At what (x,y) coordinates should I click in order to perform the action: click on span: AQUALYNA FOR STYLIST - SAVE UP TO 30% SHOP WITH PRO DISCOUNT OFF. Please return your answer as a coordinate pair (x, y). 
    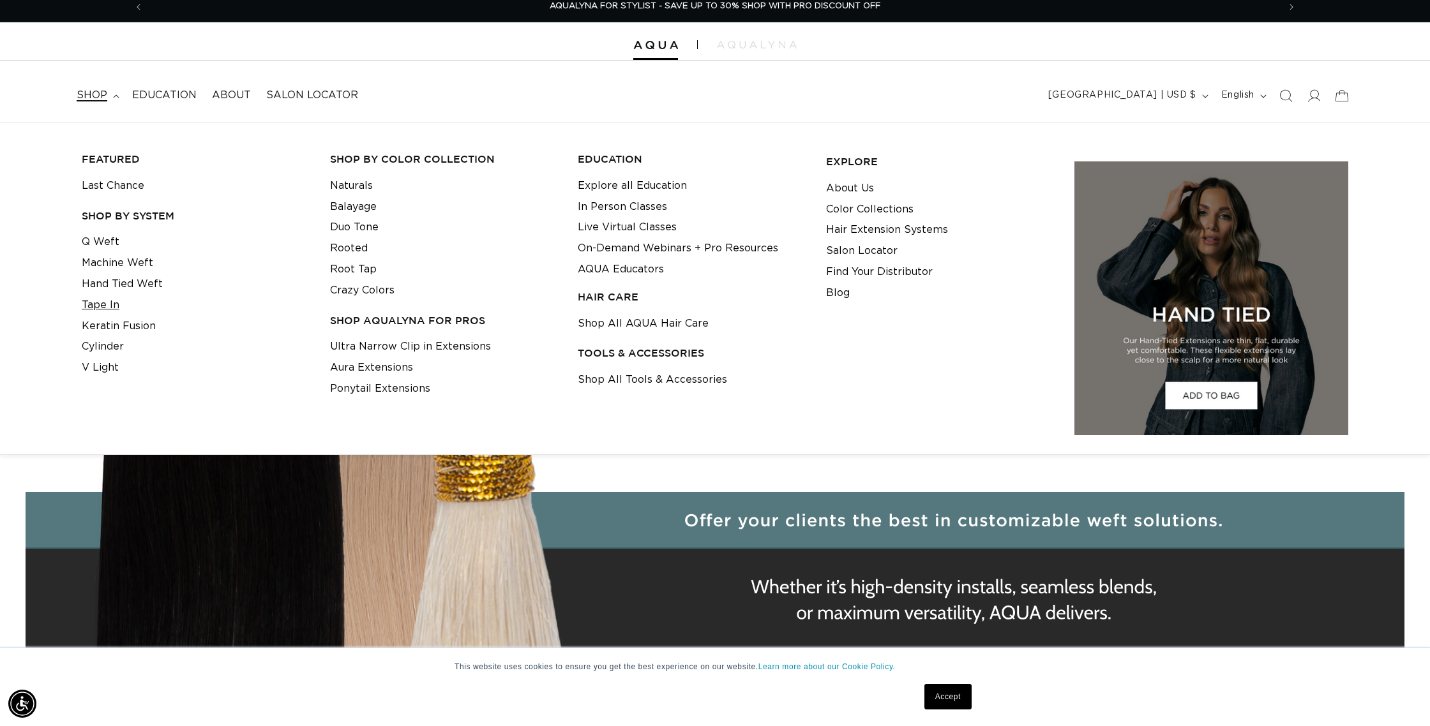
    Looking at the image, I should click on (715, 6).